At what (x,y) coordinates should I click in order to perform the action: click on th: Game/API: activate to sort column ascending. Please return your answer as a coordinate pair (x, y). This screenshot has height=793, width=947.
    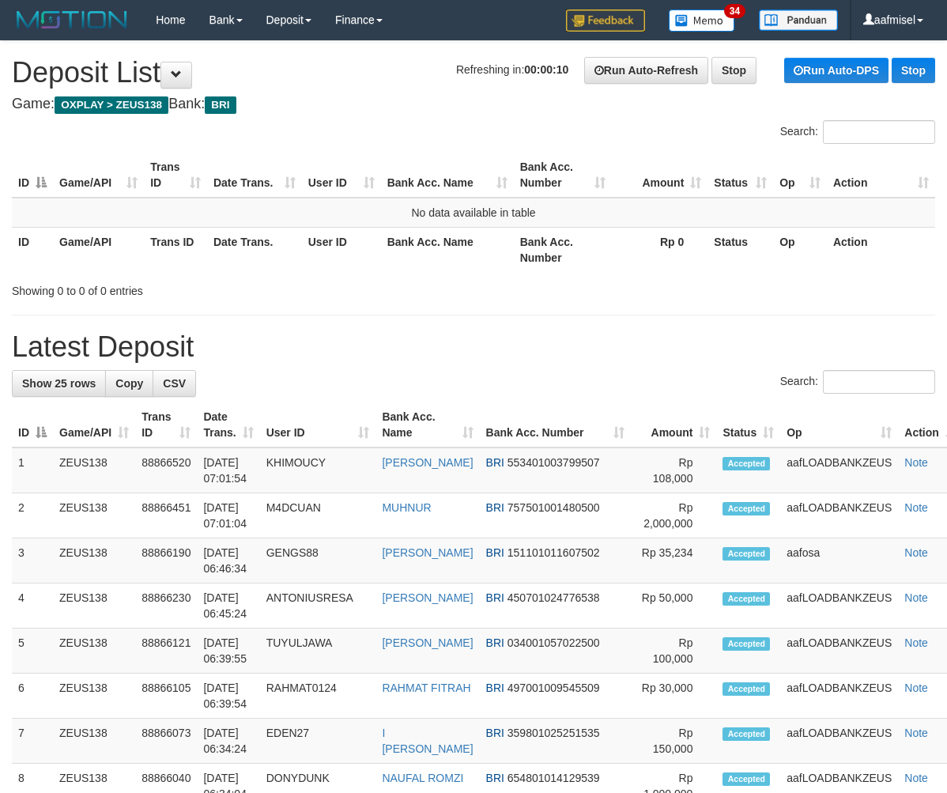
    Looking at the image, I should click on (98, 175).